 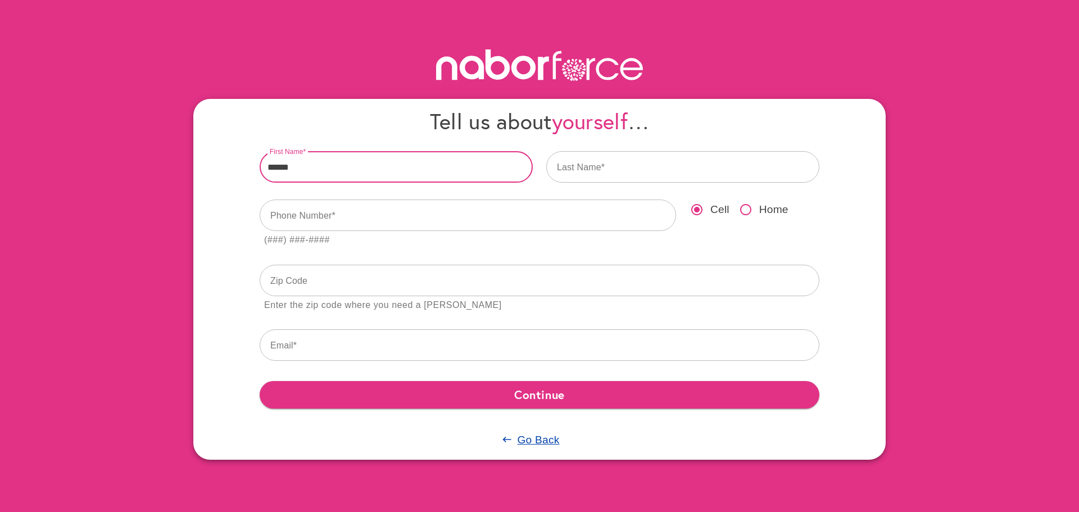 I want to click on span: Cell, so click(x=720, y=210).